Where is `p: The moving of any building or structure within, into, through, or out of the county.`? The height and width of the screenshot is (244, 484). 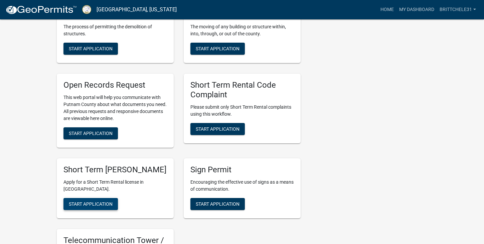
p: The moving of any building or structure within, into, through, or out of the county. is located at coordinates (242, 30).